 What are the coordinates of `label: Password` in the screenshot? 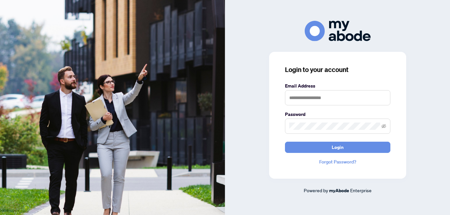 It's located at (338, 114).